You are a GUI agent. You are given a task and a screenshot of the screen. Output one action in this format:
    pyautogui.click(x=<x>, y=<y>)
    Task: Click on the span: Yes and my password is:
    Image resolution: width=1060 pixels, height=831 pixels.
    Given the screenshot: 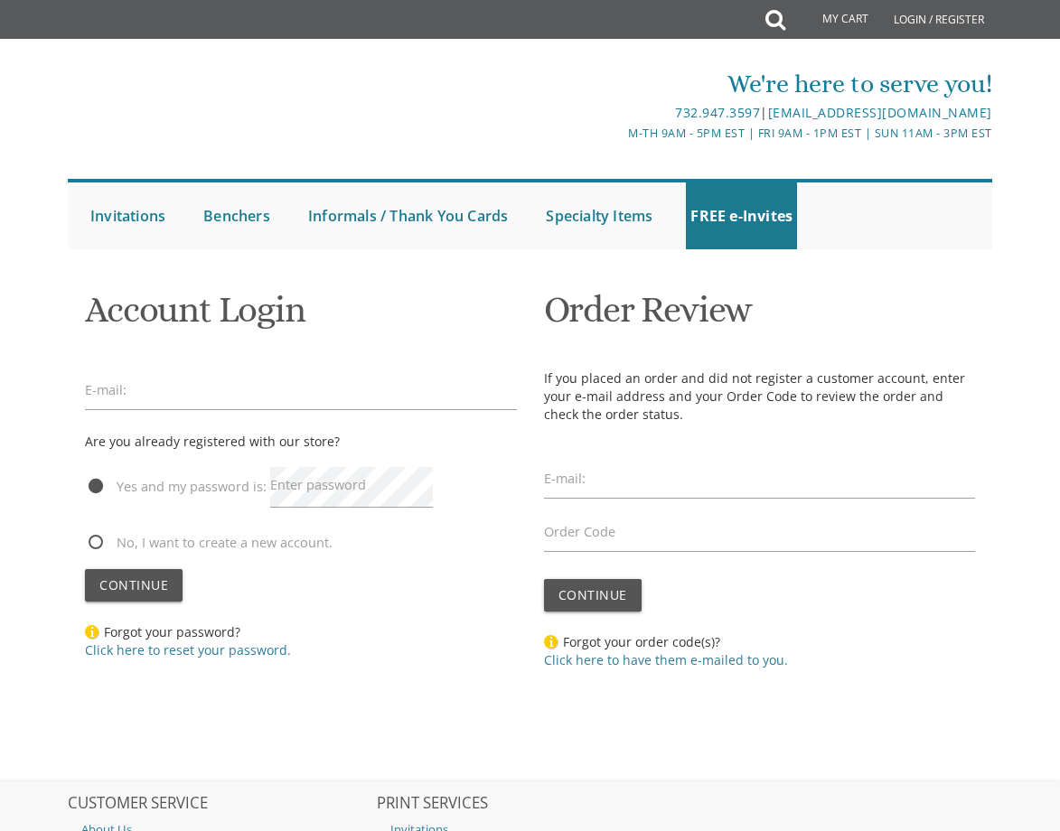 What is the action you would take?
    pyautogui.click(x=175, y=486)
    